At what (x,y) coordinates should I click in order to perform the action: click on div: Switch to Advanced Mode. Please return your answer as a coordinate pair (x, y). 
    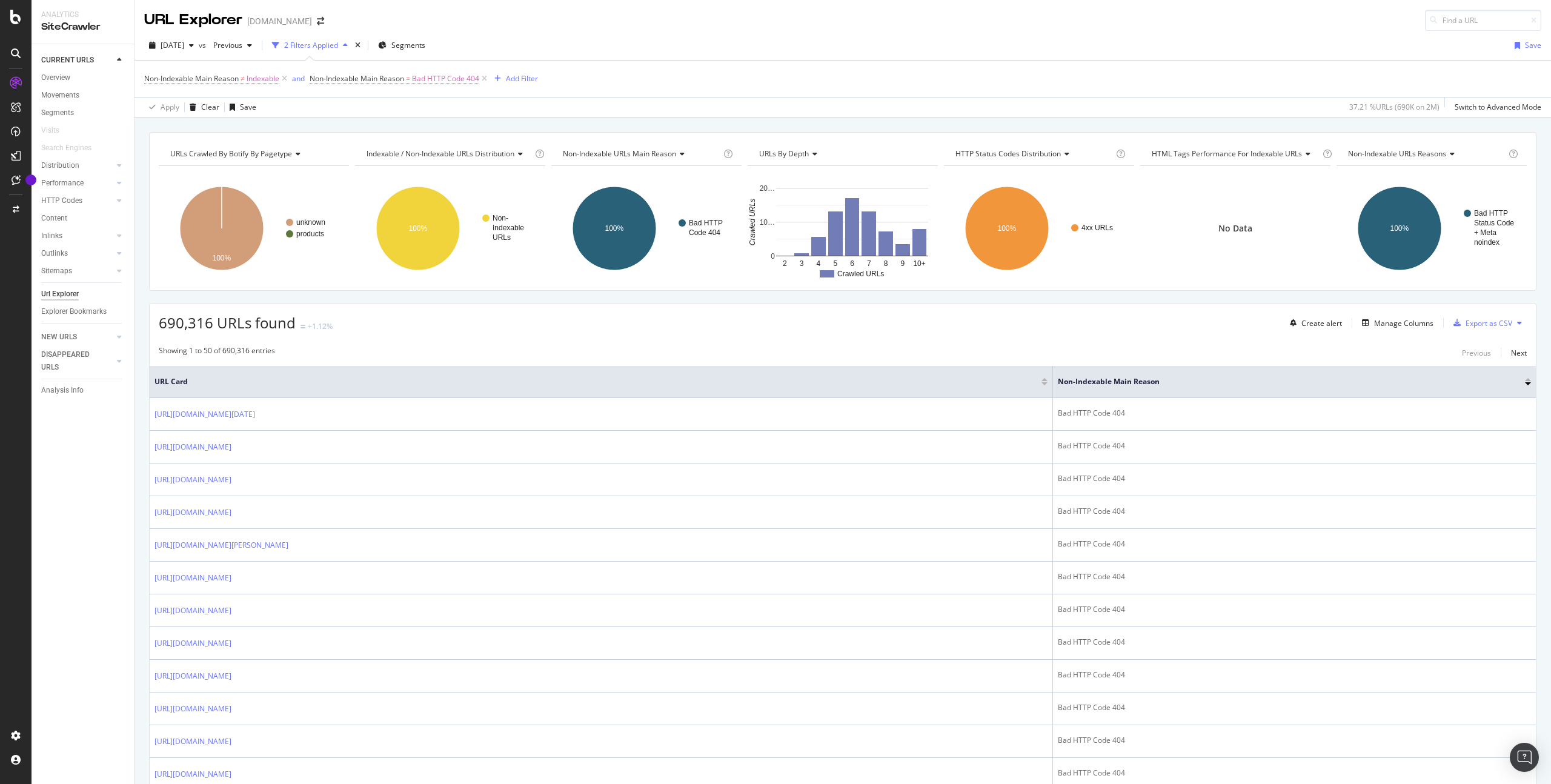
    Looking at the image, I should click on (1498, 106).